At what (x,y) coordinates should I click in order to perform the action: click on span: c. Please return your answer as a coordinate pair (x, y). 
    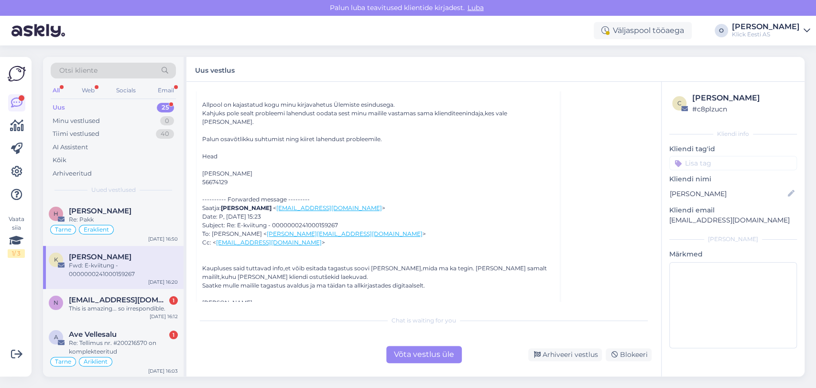
    Looking at the image, I should click on (680, 103).